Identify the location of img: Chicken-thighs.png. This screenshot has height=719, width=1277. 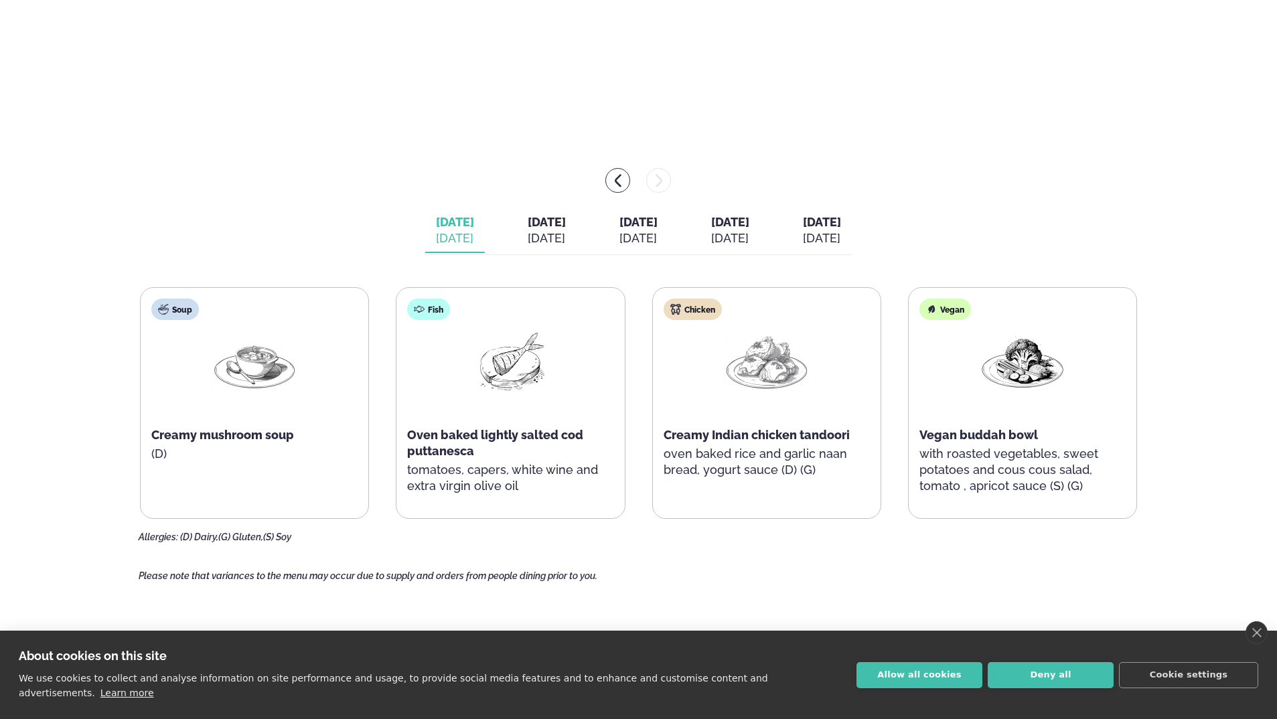
(767, 362).